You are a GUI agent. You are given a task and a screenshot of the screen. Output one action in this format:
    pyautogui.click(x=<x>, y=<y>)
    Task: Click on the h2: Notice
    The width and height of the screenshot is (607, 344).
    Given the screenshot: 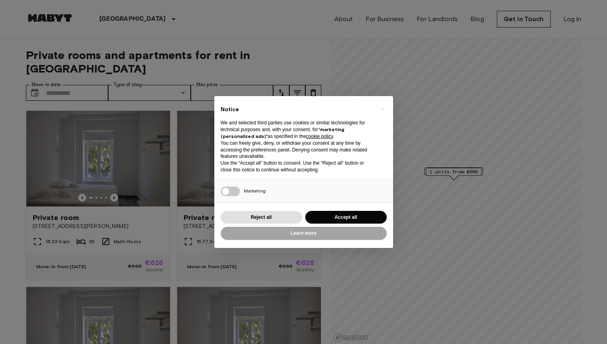 What is the action you would take?
    pyautogui.click(x=297, y=110)
    